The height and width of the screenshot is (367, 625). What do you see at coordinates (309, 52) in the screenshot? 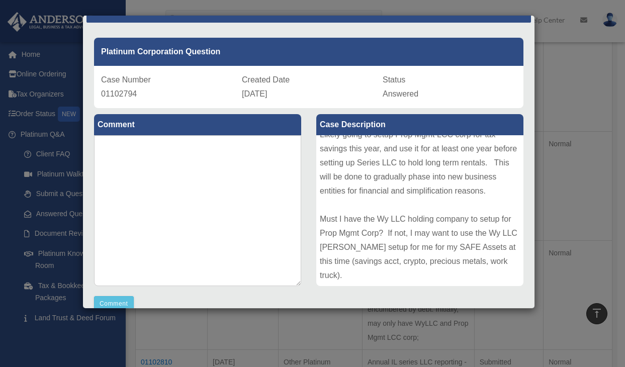
I see `div: Platinum Corporation Question` at bounding box center [309, 52].